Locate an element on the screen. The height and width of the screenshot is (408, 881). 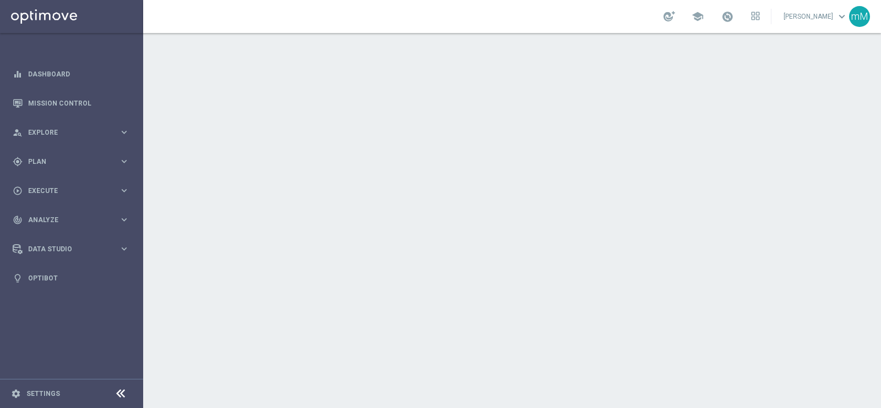
button: lightbulb Optibot is located at coordinates (71, 278).